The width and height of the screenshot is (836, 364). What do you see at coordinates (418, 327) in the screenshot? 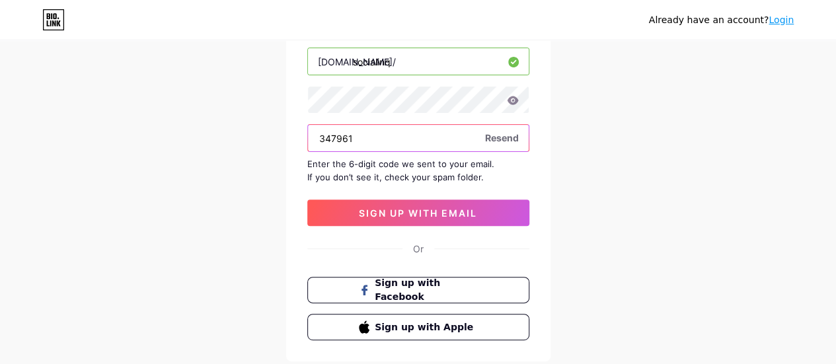
I see `button: Sign up with Apple` at bounding box center [418, 327].